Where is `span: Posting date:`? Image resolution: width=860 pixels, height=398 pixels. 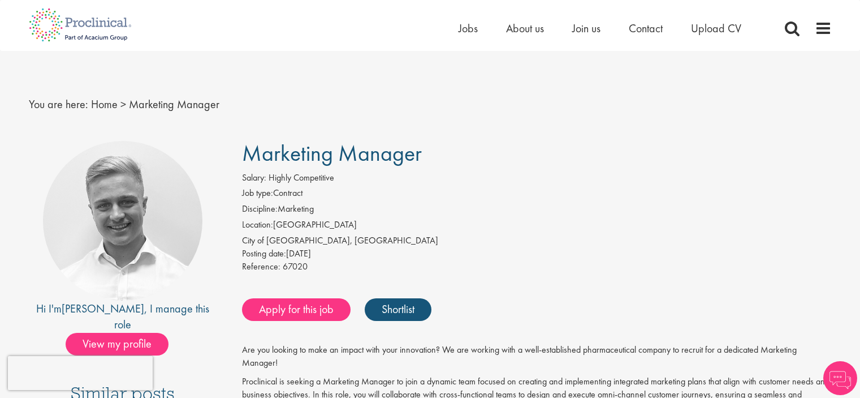
span: Posting date: is located at coordinates (264, 253).